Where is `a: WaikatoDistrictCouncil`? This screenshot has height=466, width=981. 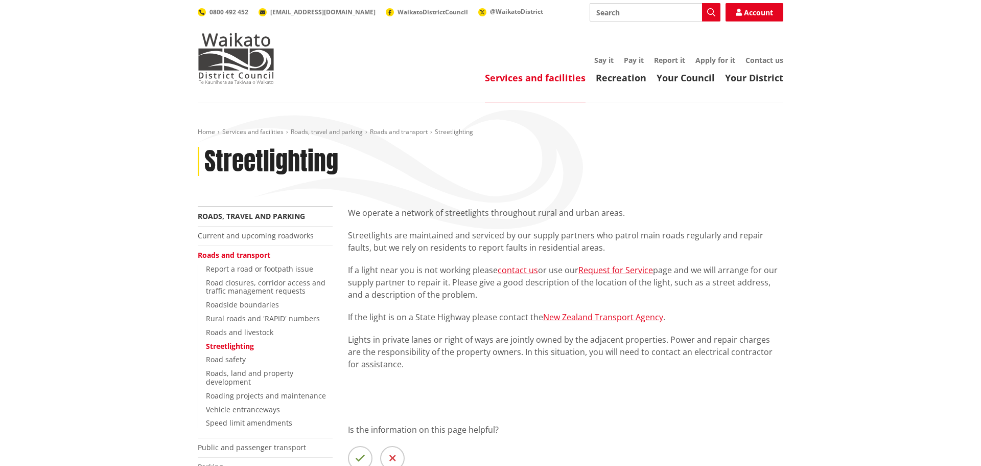 a: WaikatoDistrictCouncil is located at coordinates (427, 12).